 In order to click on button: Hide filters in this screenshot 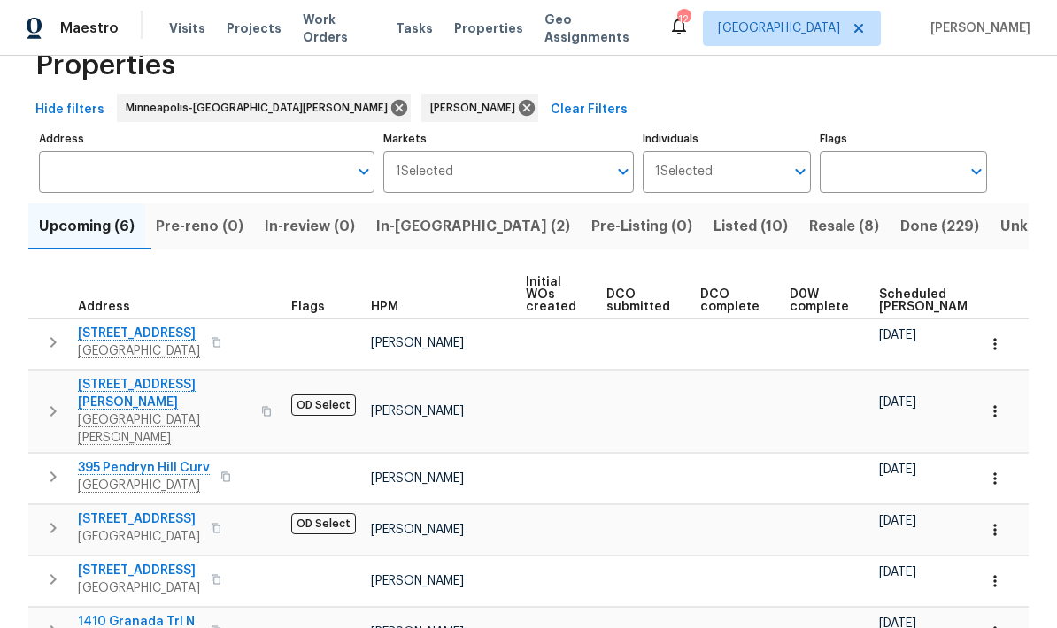, I will do `click(70, 110)`.